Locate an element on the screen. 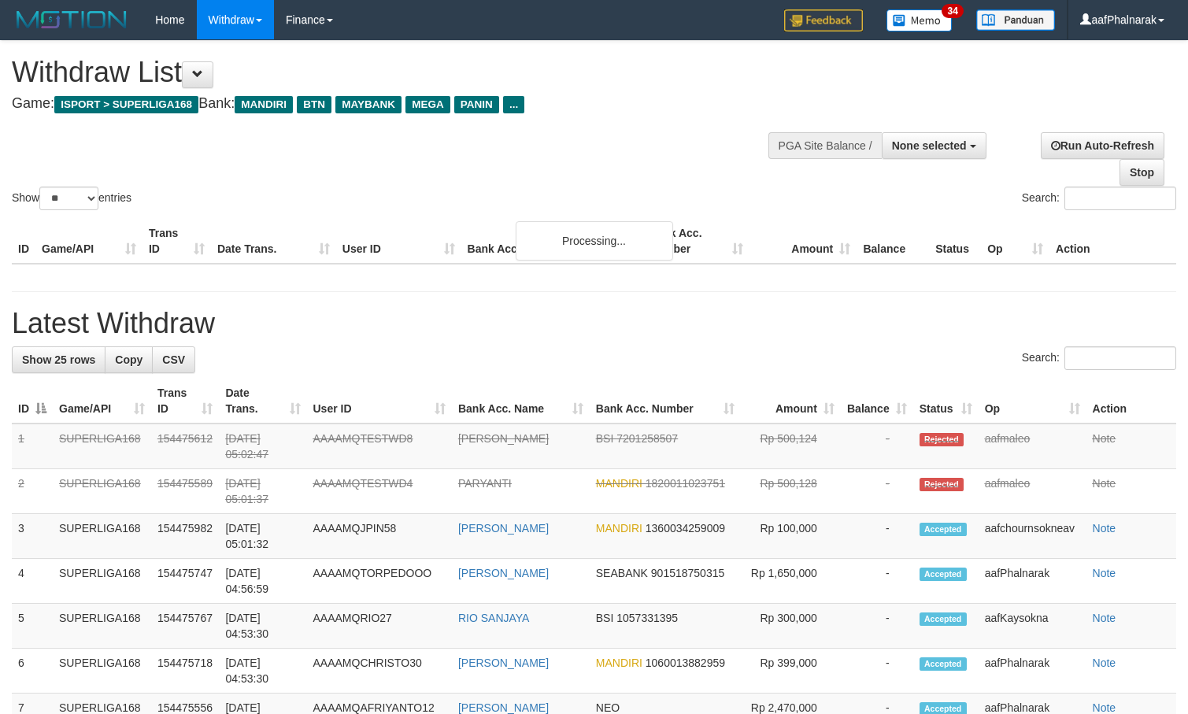 This screenshot has height=714, width=1188. h1: Withdraw List is located at coordinates (394, 72).